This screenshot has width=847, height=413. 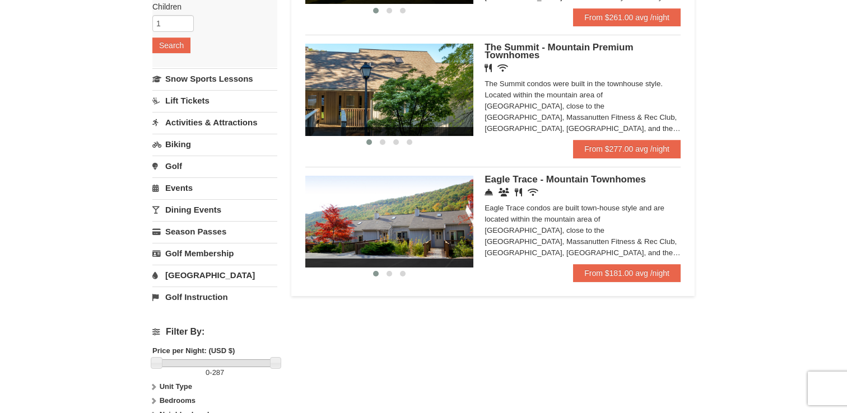 I want to click on span: Eagle Trace - Mountain Townhomes, so click(x=565, y=179).